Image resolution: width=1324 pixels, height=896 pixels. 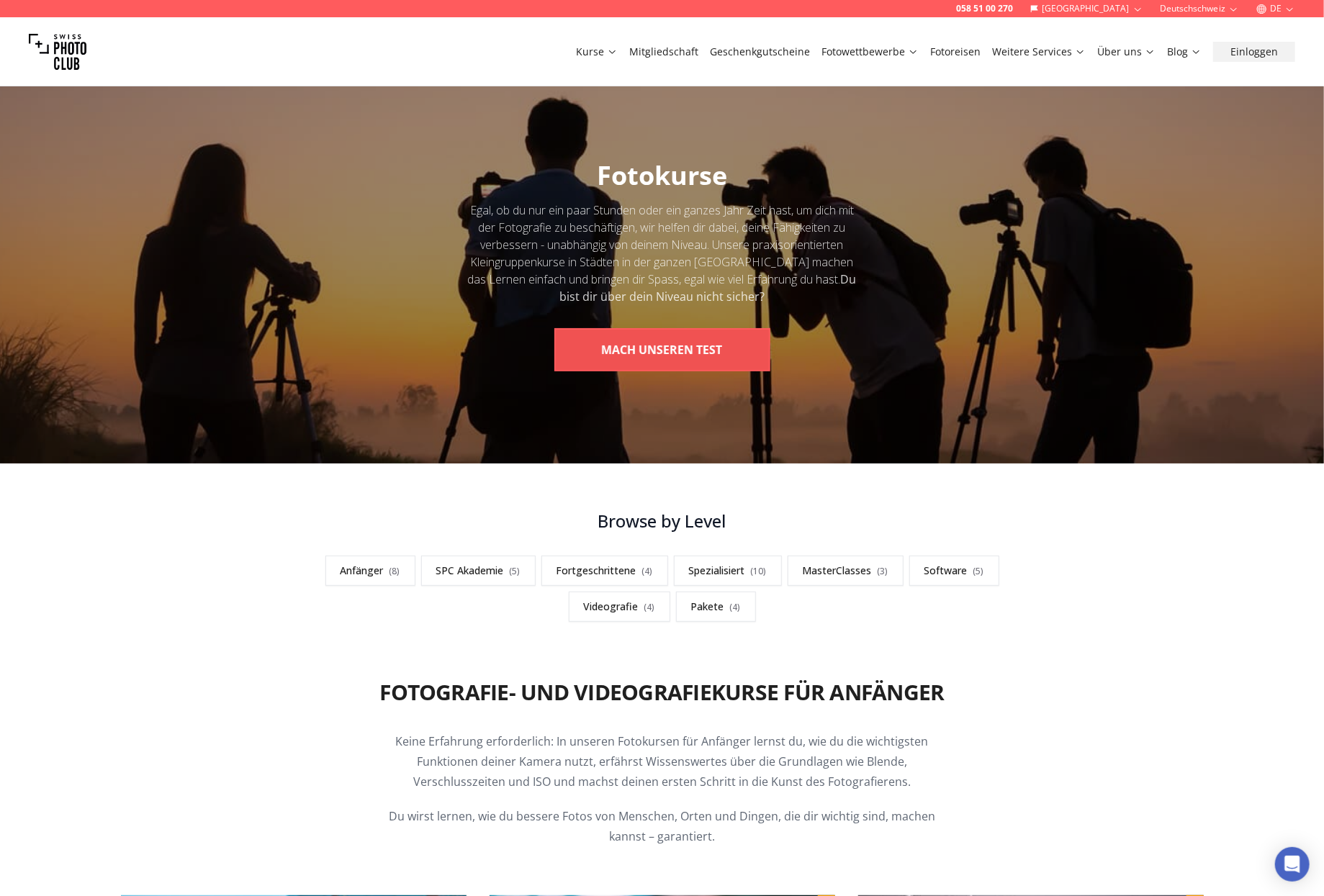 What do you see at coordinates (759, 51) in the screenshot?
I see `button: Geschenkgutscheine` at bounding box center [759, 51].